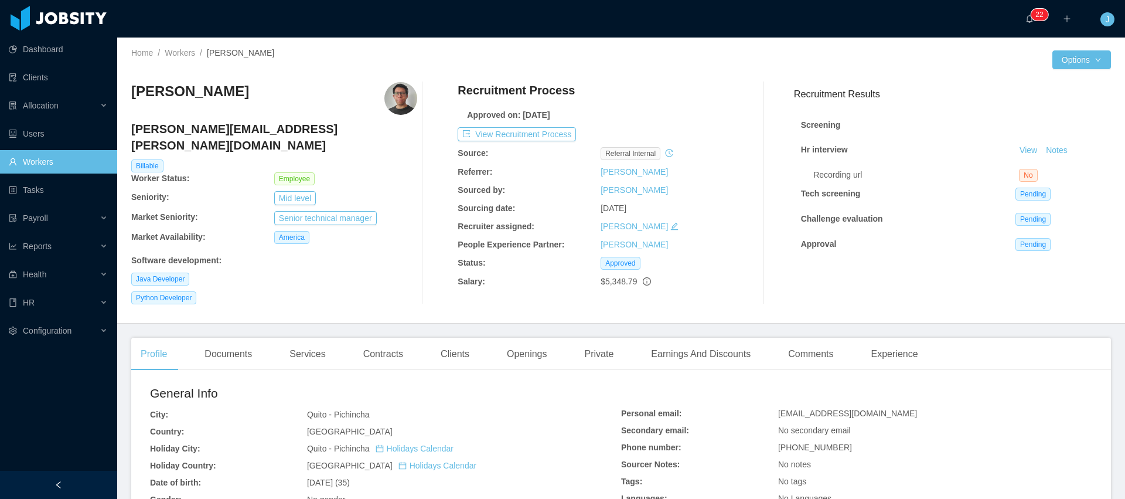  What do you see at coordinates (455, 354) in the screenshot?
I see `div: Clients` at bounding box center [455, 354].